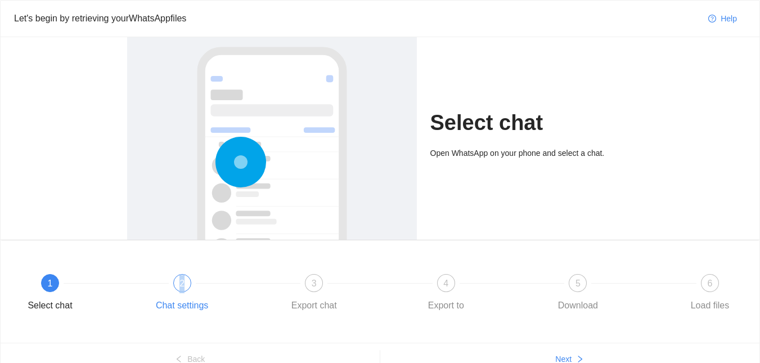 This screenshot has height=363, width=760. I want to click on div: Load files, so click(710, 305).